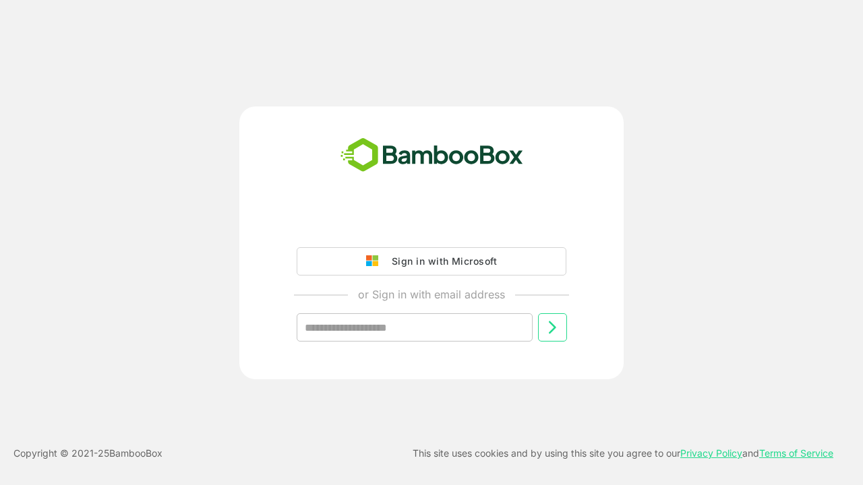 Image resolution: width=863 pixels, height=485 pixels. What do you see at coordinates (375, 262) in the screenshot?
I see `img: google` at bounding box center [375, 262].